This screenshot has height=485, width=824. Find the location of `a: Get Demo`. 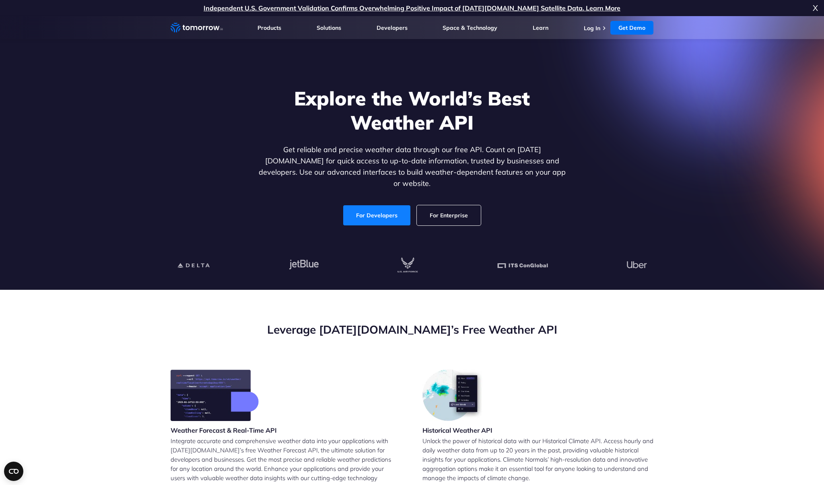

a: Get Demo is located at coordinates (632, 28).